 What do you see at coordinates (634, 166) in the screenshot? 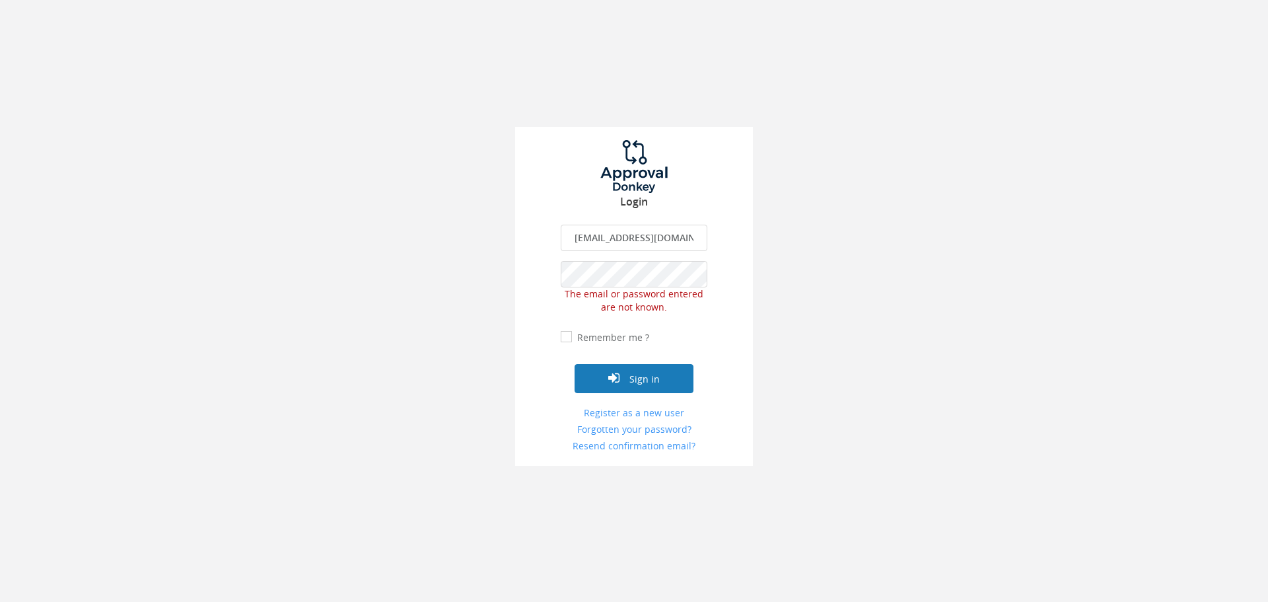
I see `img: logo.png` at bounding box center [634, 166].